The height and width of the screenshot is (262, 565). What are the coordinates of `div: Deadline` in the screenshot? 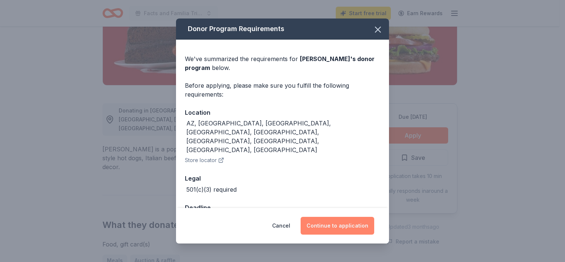 It's located at (282, 207).